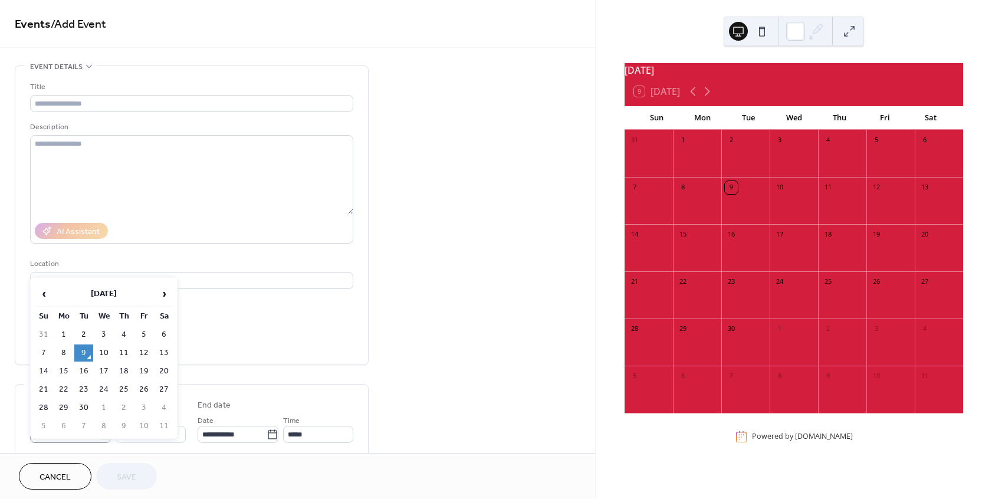 This screenshot has height=499, width=992. I want to click on div: Title, so click(190, 87).